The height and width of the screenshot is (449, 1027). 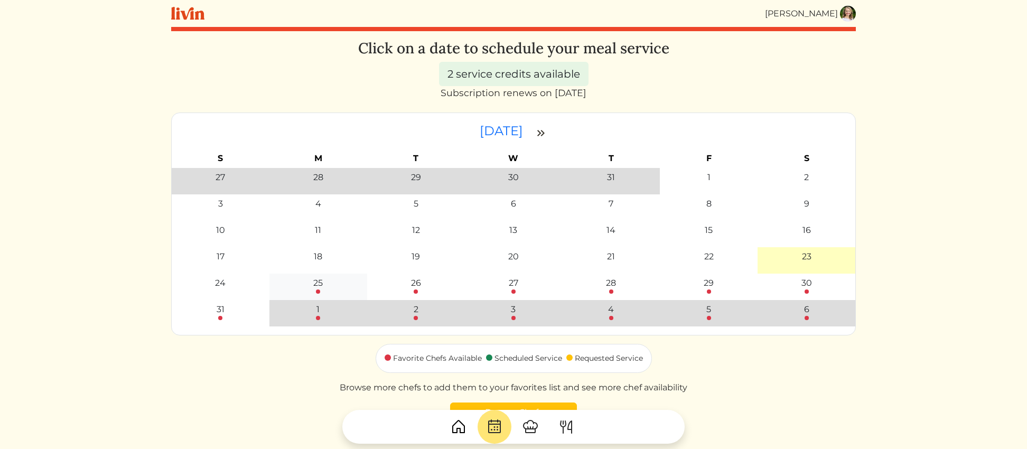 What do you see at coordinates (513, 230) in the screenshot?
I see `div: 13` at bounding box center [513, 230].